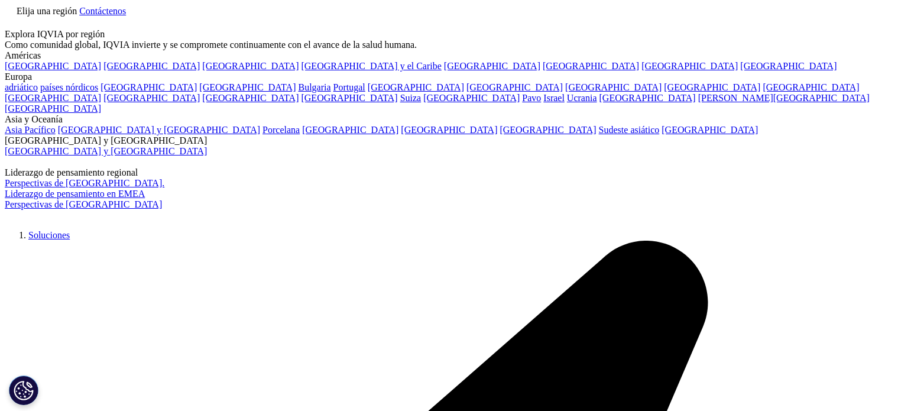 The image size is (898, 411). What do you see at coordinates (47, 11) in the screenshot?
I see `font: Elija una región` at bounding box center [47, 11].